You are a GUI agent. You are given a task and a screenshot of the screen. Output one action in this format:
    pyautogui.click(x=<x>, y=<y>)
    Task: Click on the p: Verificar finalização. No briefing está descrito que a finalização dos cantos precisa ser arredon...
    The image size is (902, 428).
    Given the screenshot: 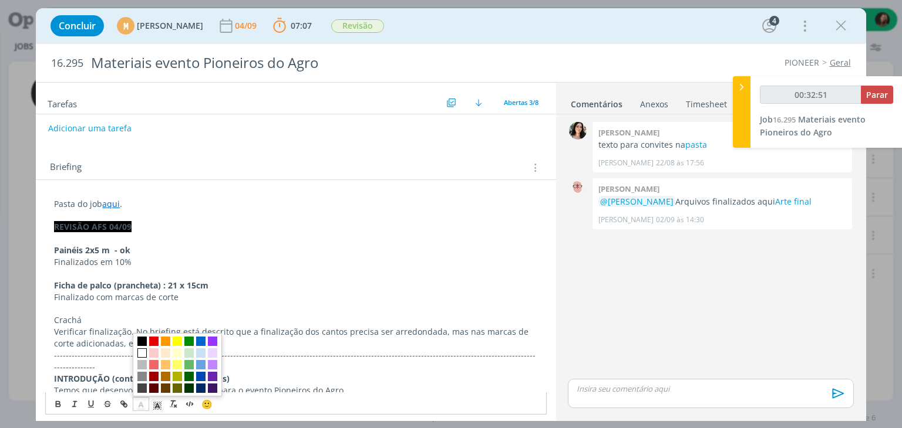 What is the action you would take?
    pyautogui.click(x=295, y=338)
    